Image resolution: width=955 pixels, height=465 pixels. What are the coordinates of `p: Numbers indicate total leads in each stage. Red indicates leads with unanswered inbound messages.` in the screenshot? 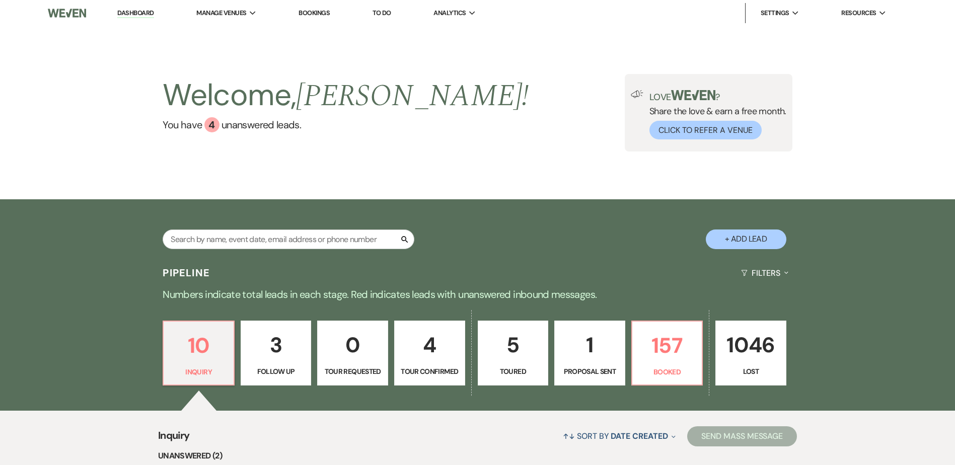 It's located at (478, 294).